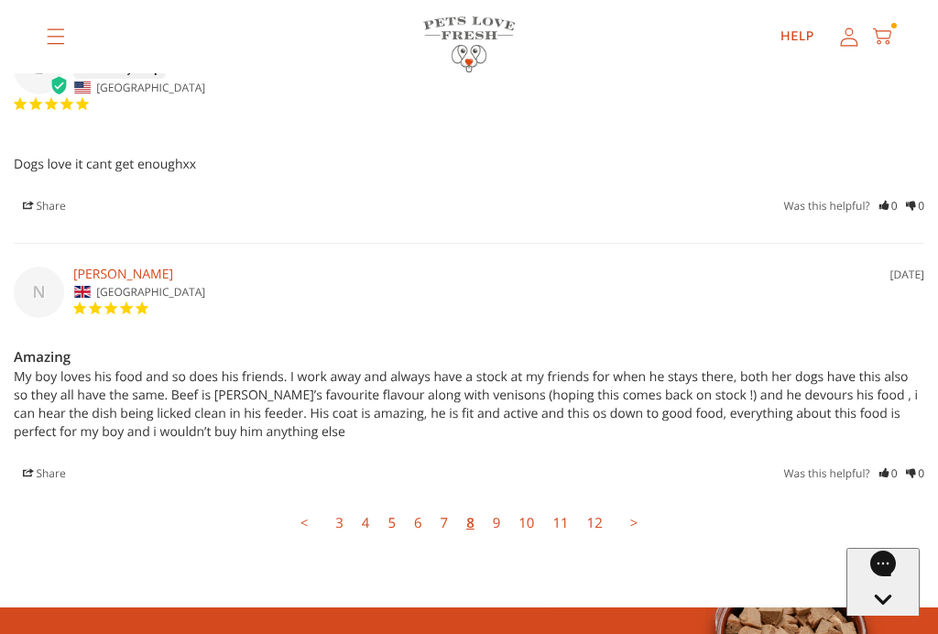 The height and width of the screenshot is (634, 938). I want to click on p: Dogs love it cant get enoughxx, so click(469, 165).